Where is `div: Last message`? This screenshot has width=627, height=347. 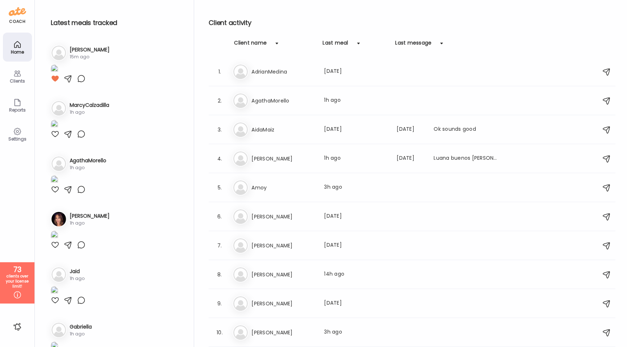 div: Last message is located at coordinates (413, 45).